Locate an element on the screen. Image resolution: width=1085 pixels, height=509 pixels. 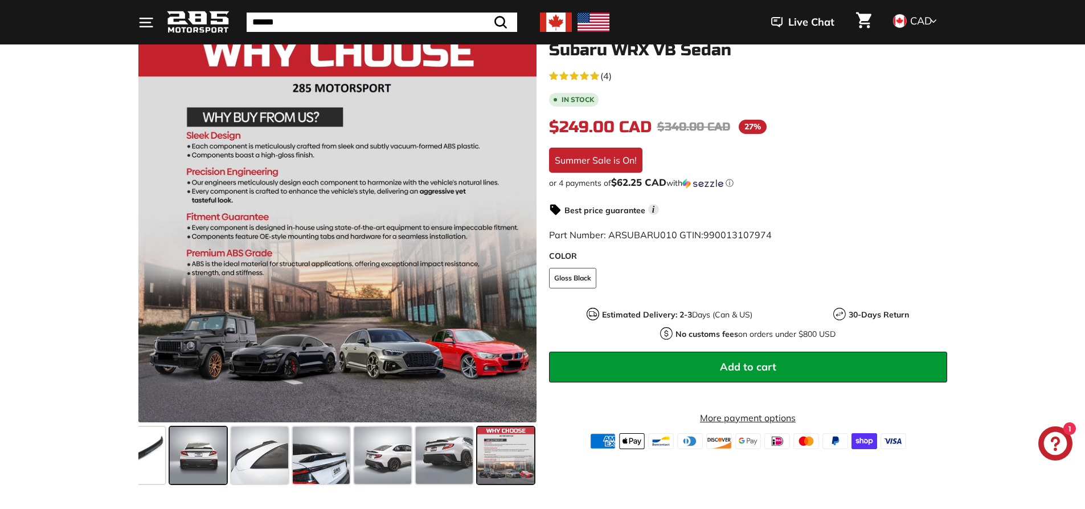
input: Search is located at coordinates (382, 22).